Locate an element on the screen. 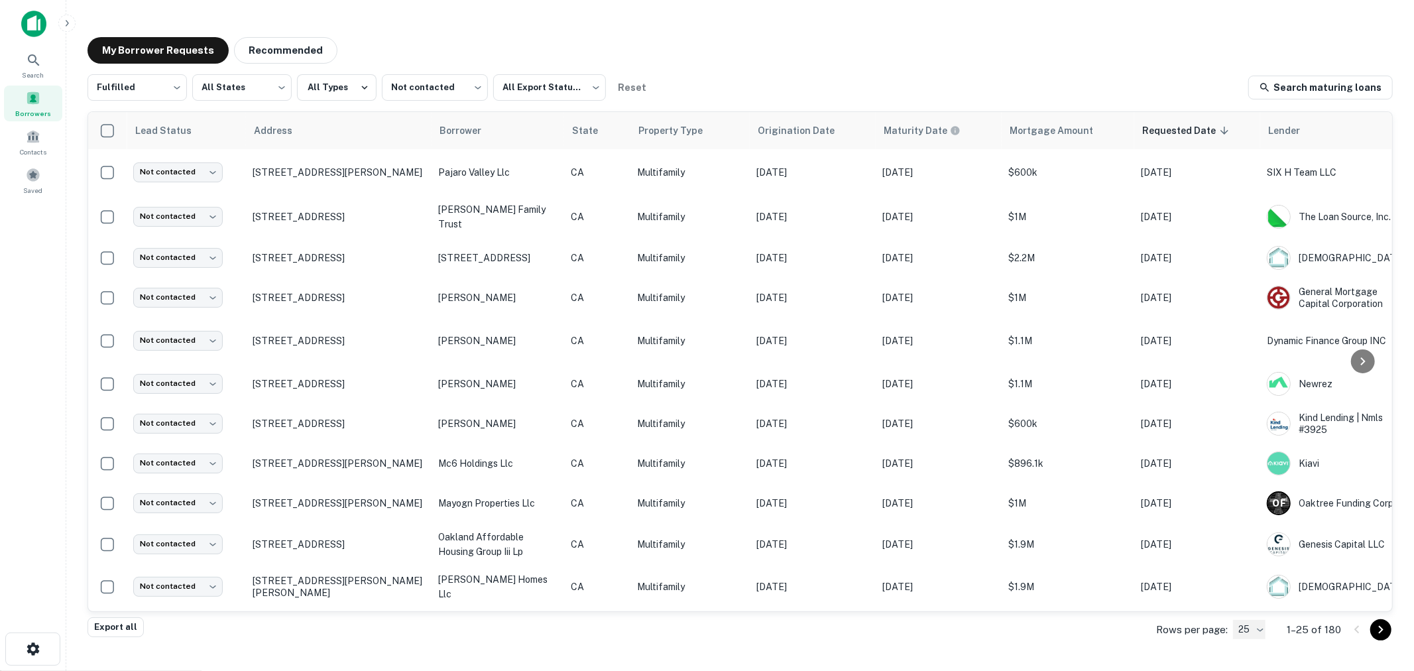 The image size is (1414, 671). span: Mortgage Amount is located at coordinates (1060, 131).